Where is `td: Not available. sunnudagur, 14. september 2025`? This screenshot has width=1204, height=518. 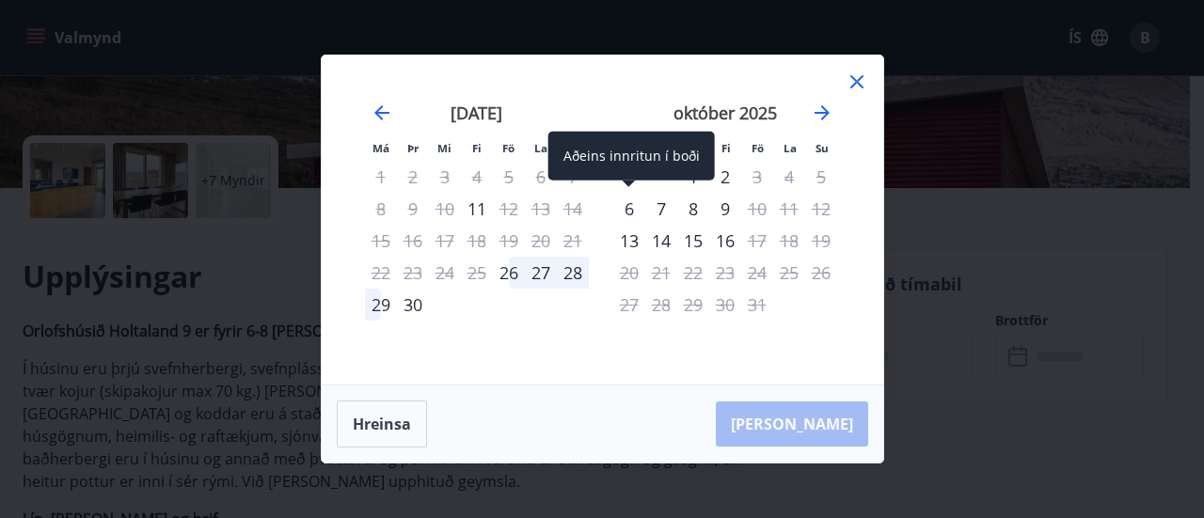
td: Not available. sunnudagur, 14. september 2025 is located at coordinates (573, 209).